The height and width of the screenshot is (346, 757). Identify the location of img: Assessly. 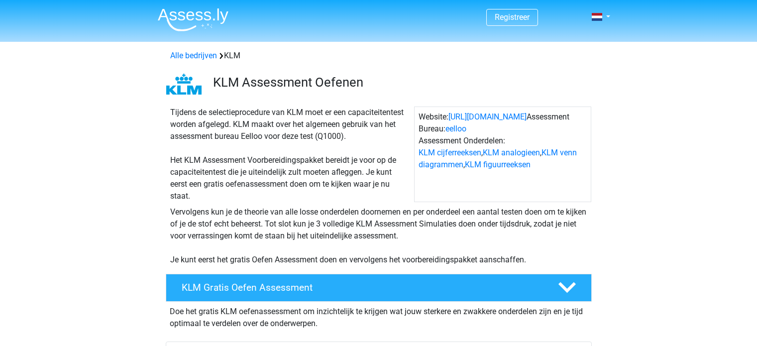
(193, 19).